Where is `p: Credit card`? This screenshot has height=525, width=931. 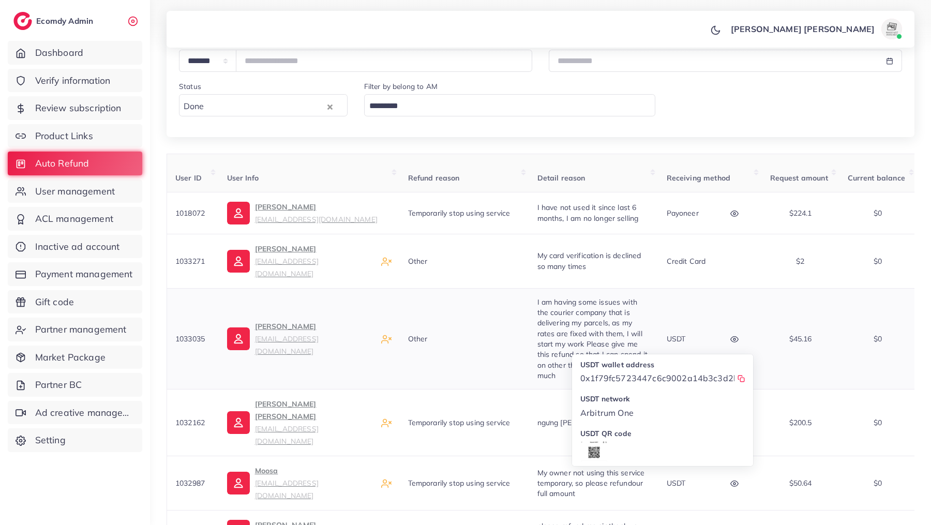 p: Credit card is located at coordinates (687, 261).